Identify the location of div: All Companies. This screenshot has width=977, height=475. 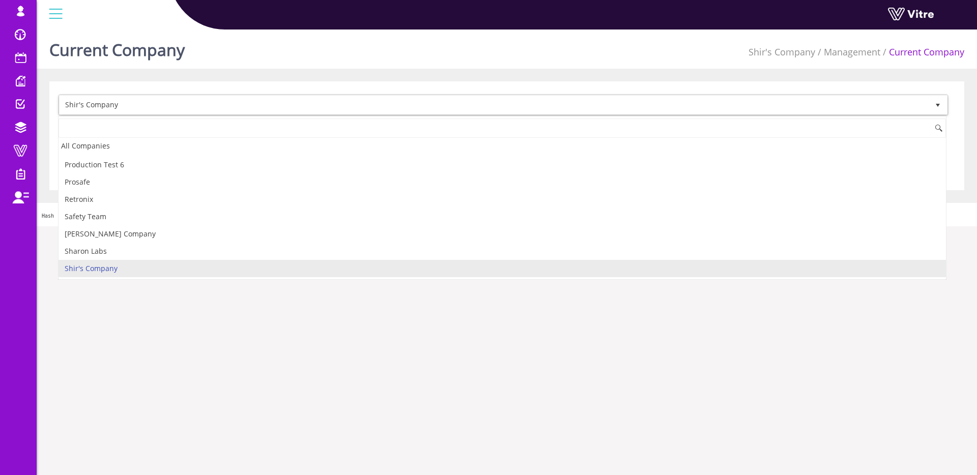
(502, 146).